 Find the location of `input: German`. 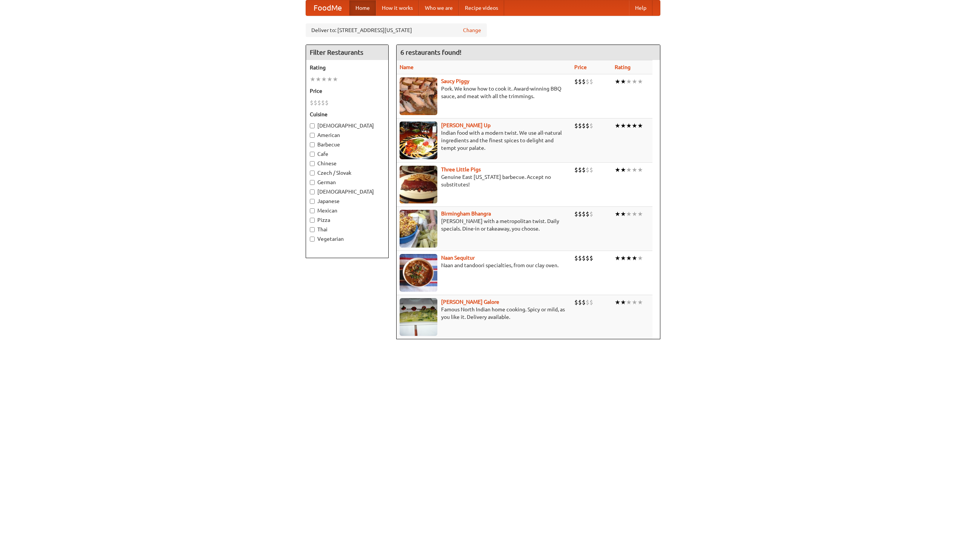

input: German is located at coordinates (312, 182).